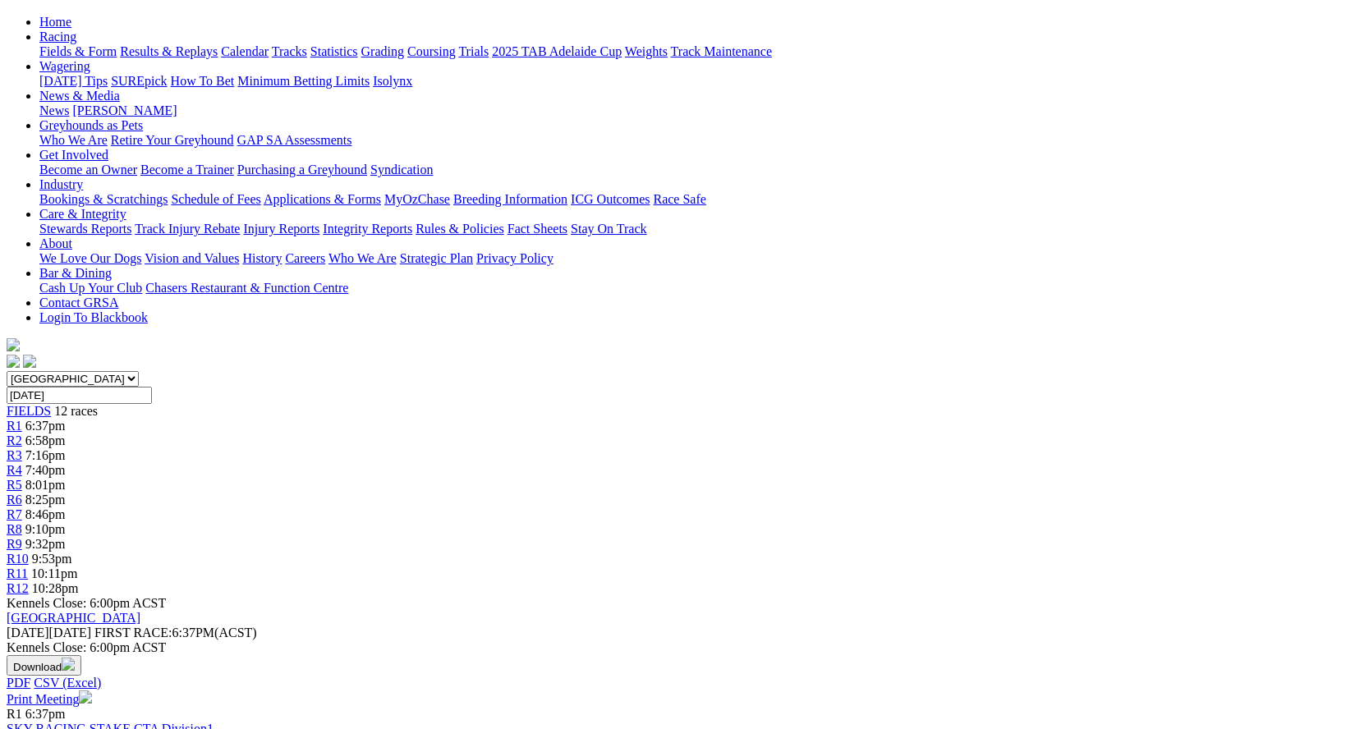 Image resolution: width=1369 pixels, height=729 pixels. What do you see at coordinates (701, 52) in the screenshot?
I see `div: Racing` at bounding box center [701, 52].